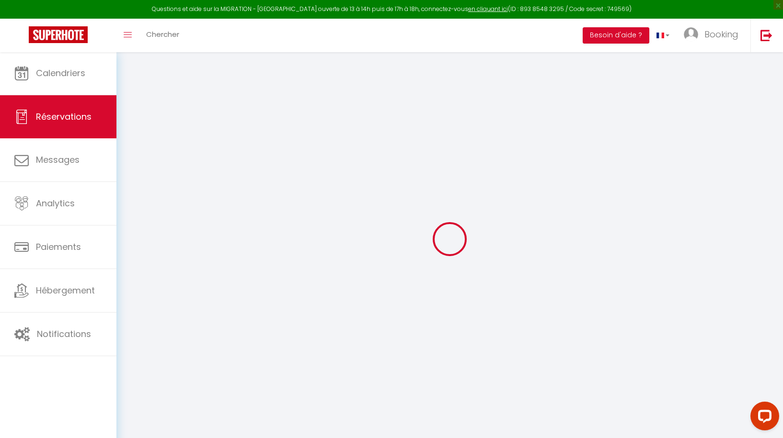 The image size is (783, 438). I want to click on a: ... Booking, so click(713, 35).